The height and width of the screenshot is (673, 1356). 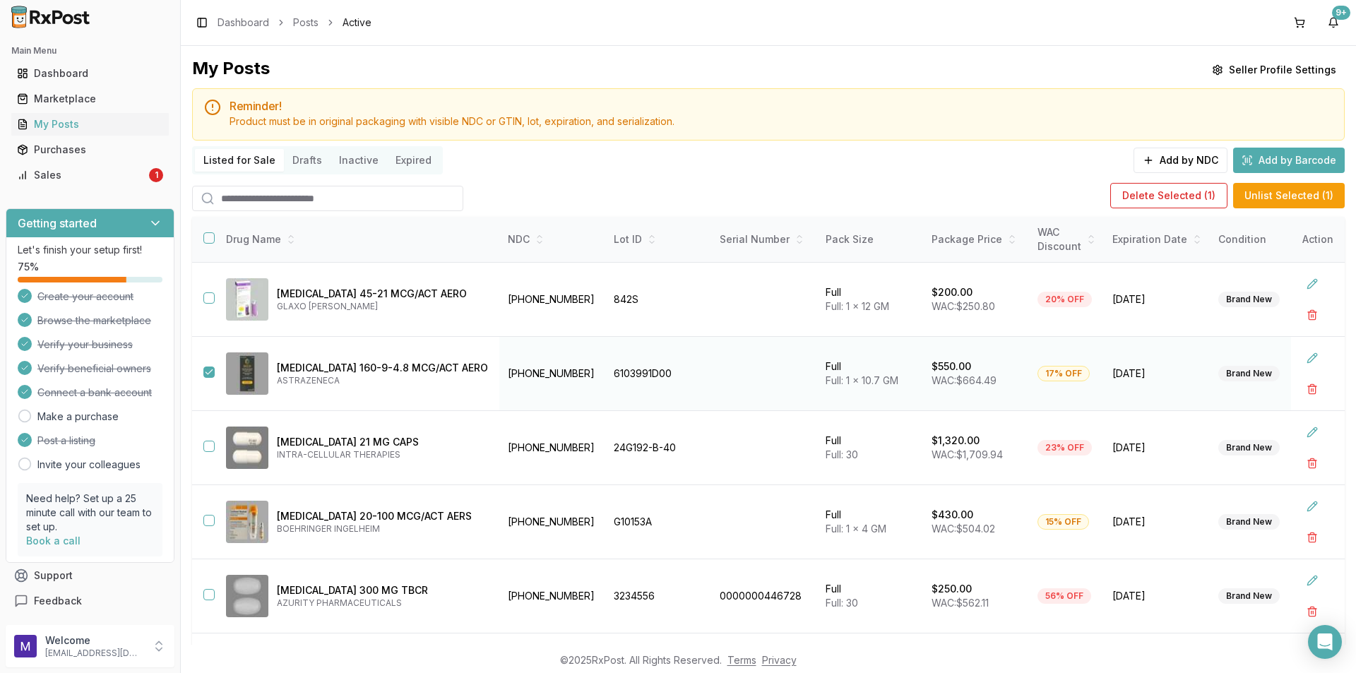 I want to click on div: Lot ID, so click(x=658, y=239).